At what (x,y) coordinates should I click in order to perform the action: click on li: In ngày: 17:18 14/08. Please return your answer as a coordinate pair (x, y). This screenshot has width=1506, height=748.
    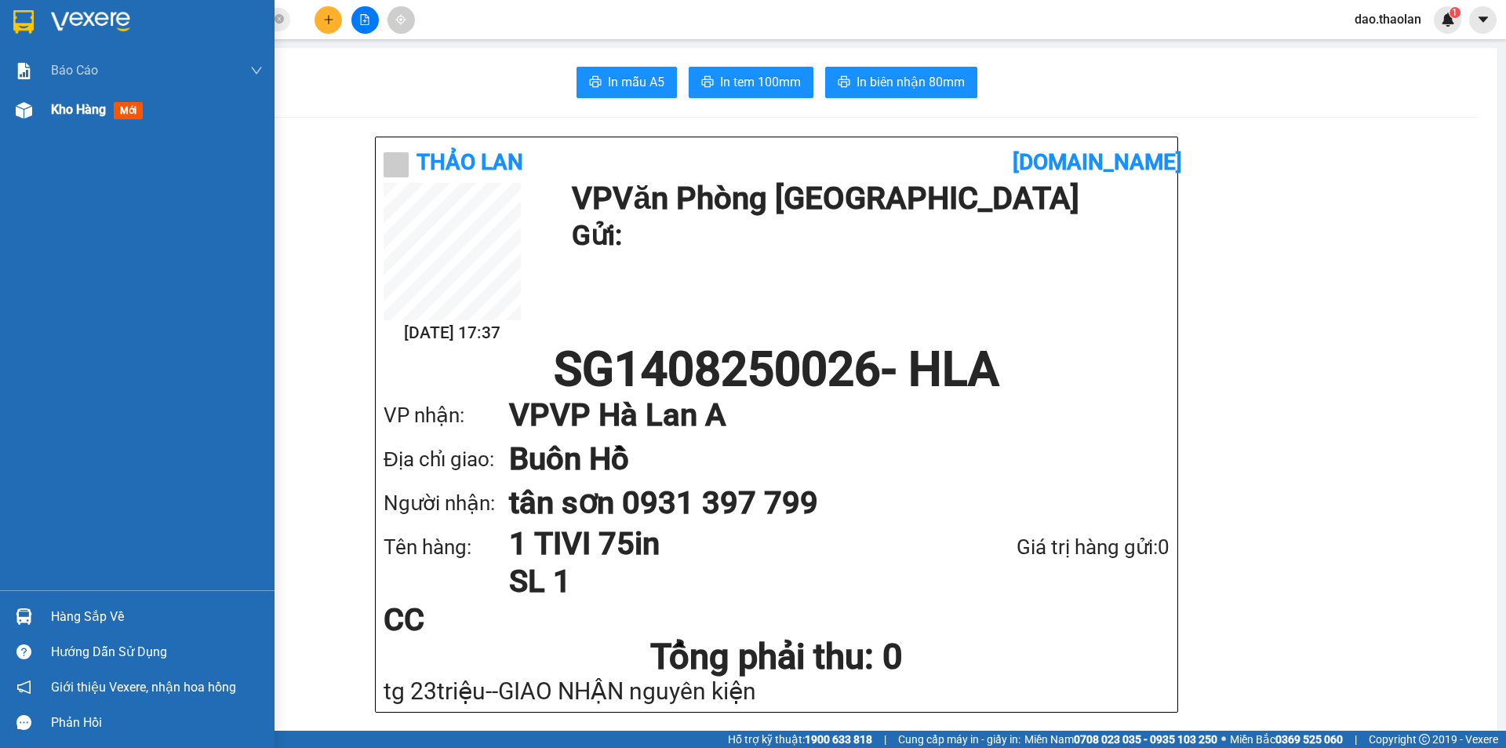
    Looking at the image, I should click on (94, 127).